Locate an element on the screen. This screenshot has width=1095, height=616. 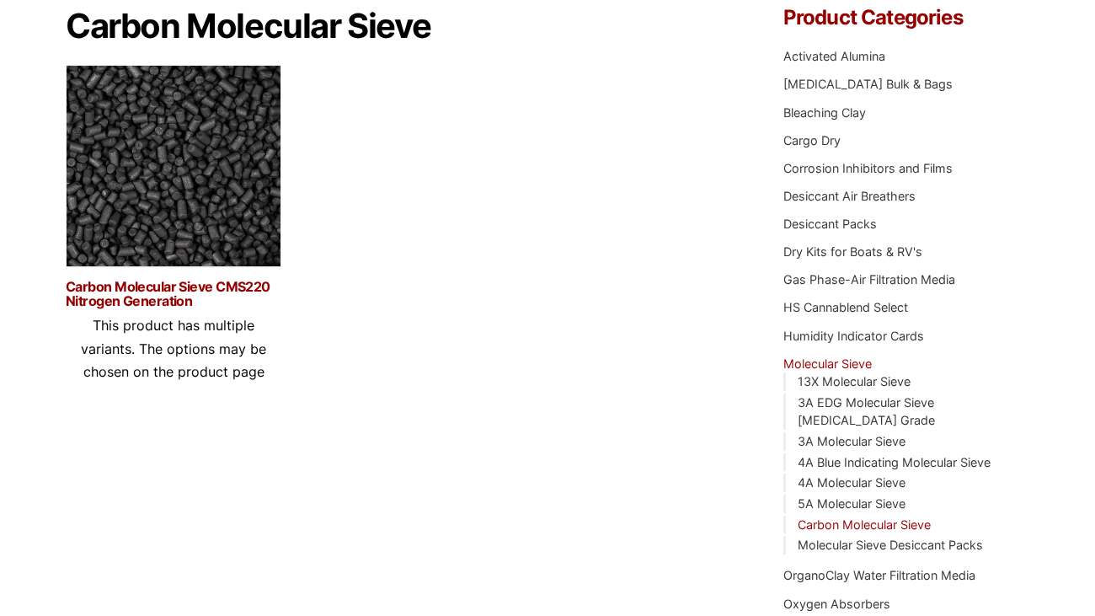
a: 4A Blue Indicating Molecular Sieve is located at coordinates (894, 462).